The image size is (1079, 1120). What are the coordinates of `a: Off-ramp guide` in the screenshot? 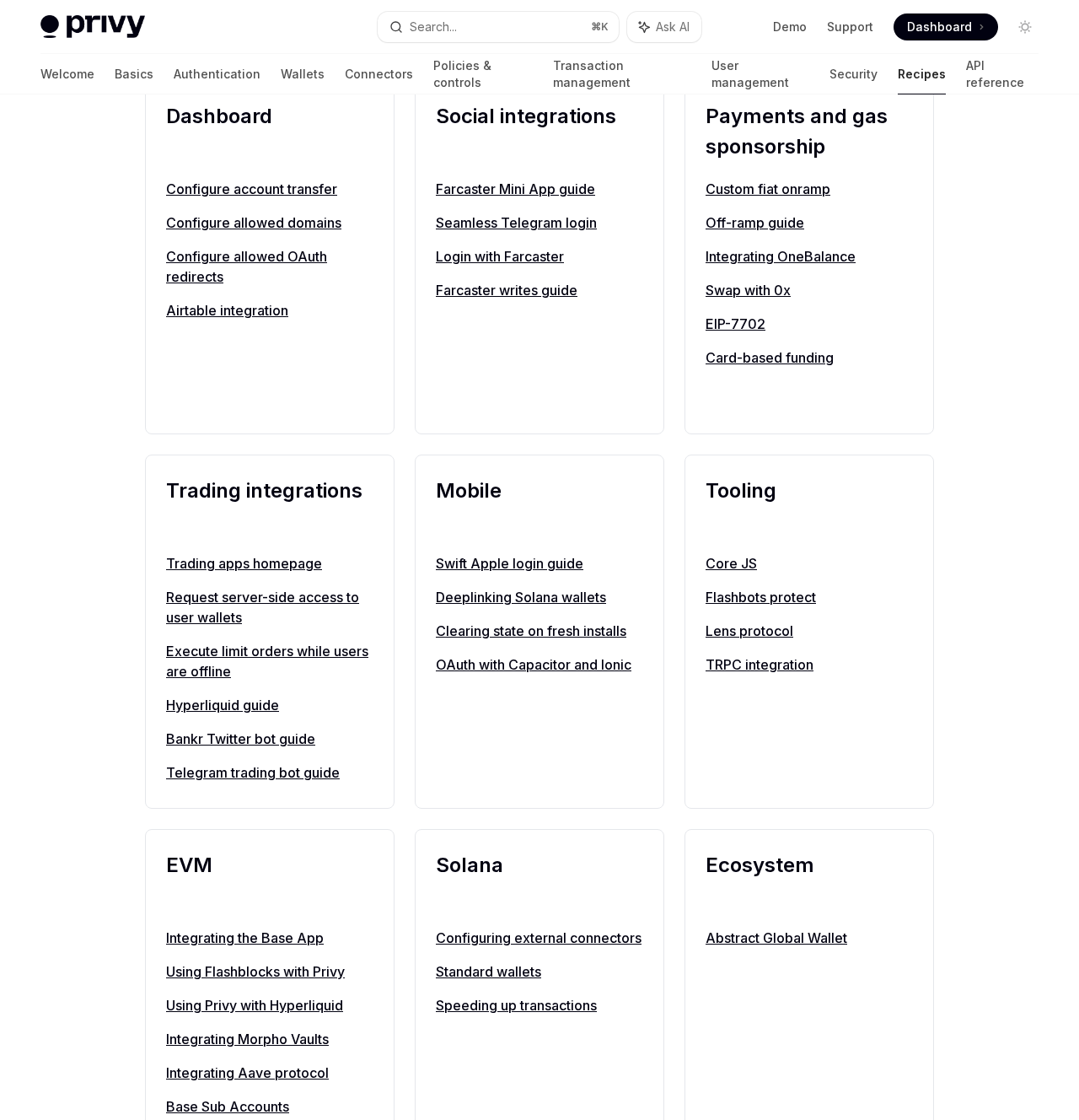 It's located at (809, 222).